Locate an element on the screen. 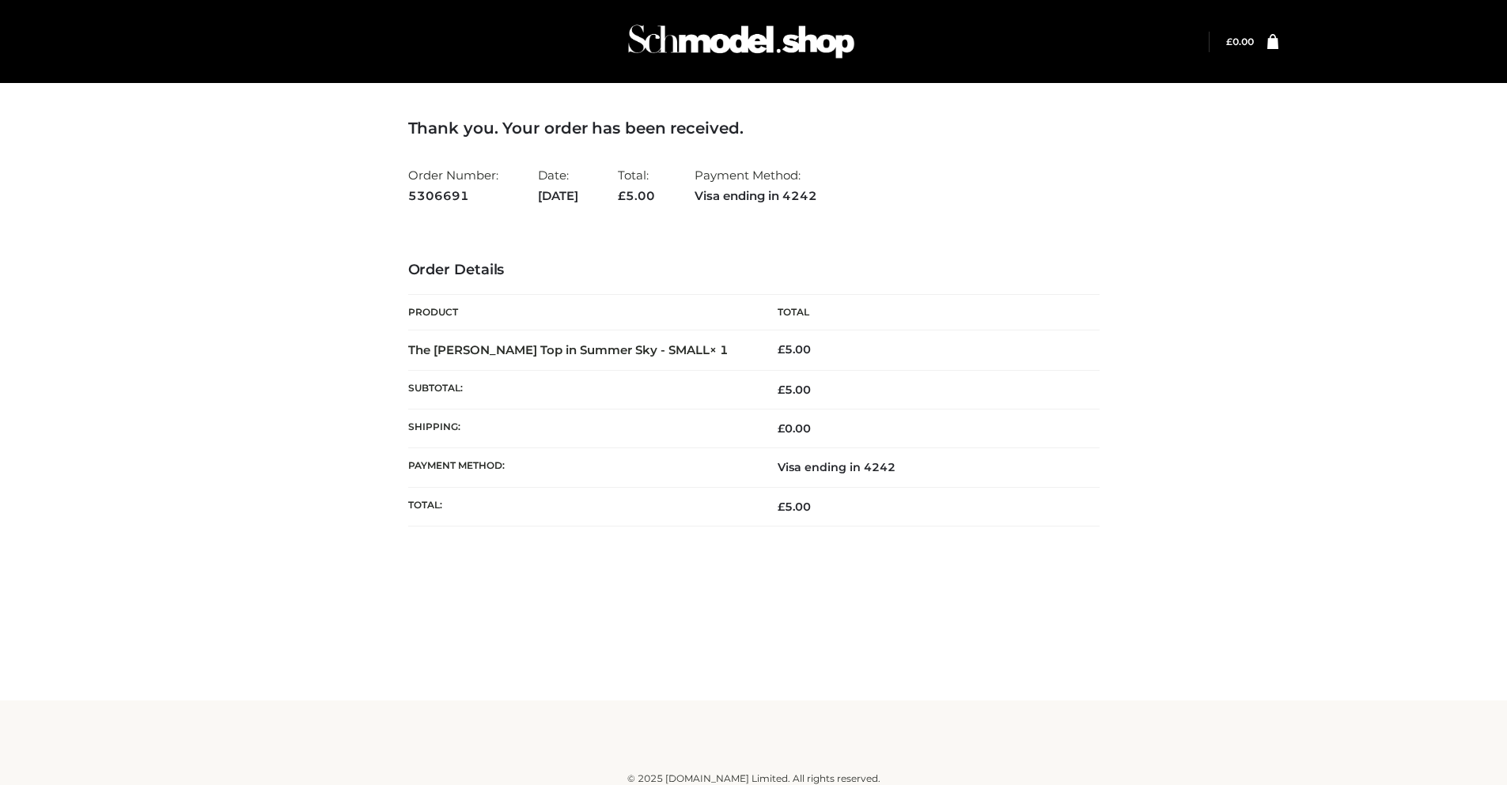 The width and height of the screenshot is (1507, 785). th: Shipping: is located at coordinates (581, 429).